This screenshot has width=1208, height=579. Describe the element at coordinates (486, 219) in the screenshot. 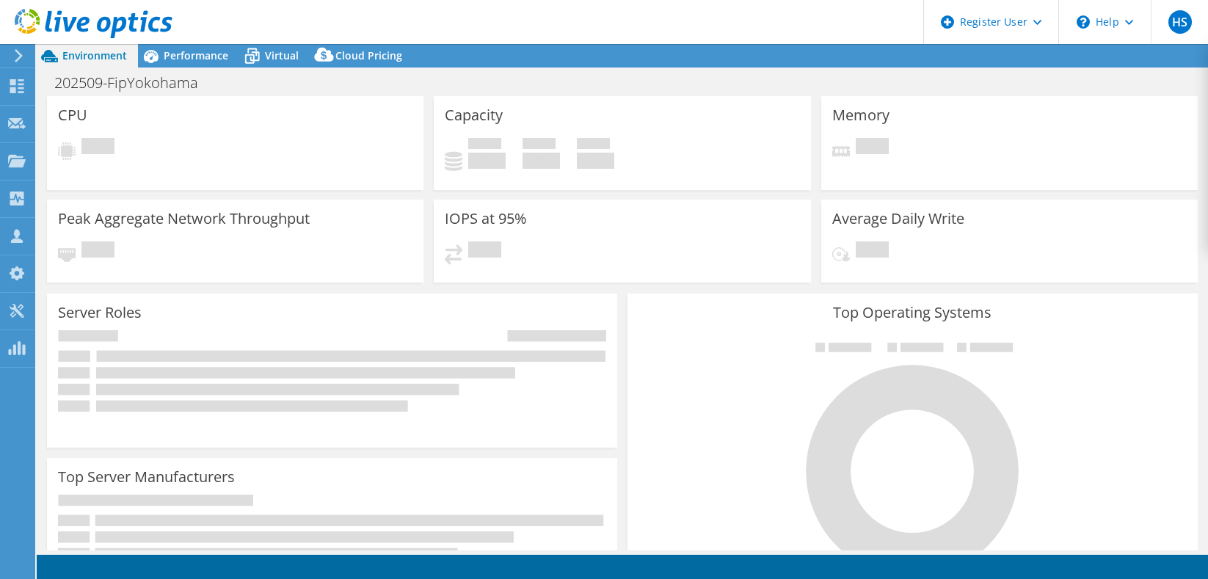

I see `h3: IOPS at 95%` at that location.